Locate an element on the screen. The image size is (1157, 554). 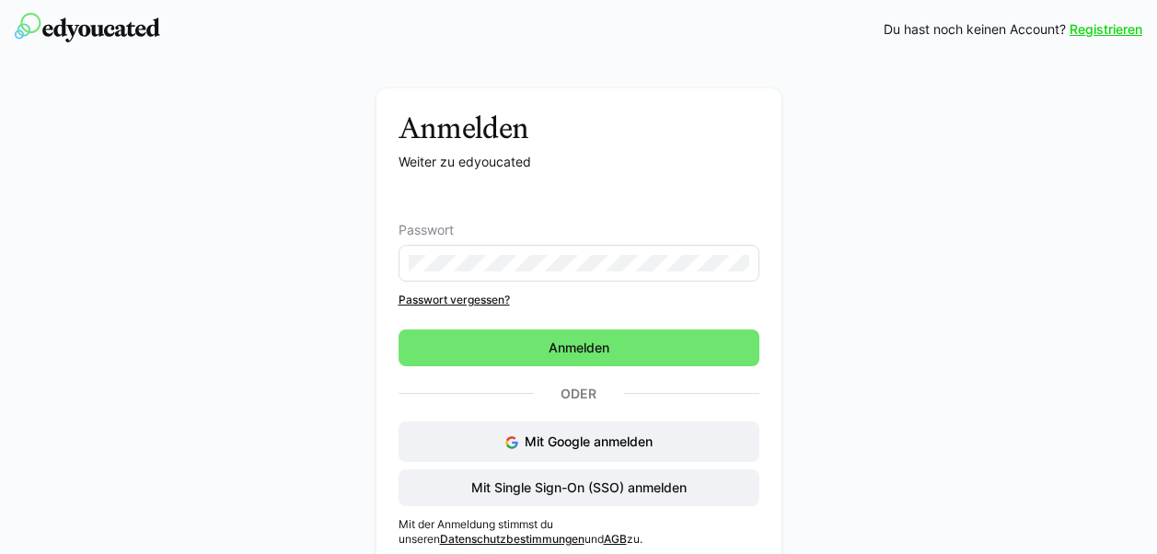
span: Passwort is located at coordinates (426, 230).